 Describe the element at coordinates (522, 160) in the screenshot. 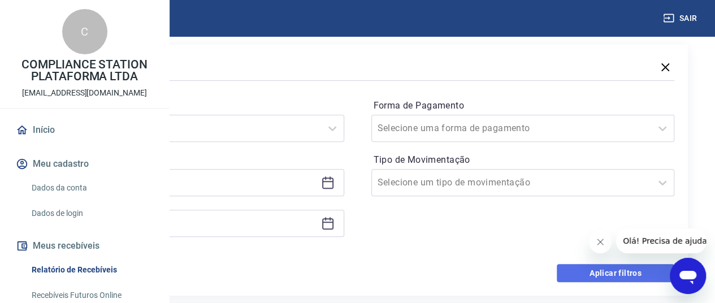

I see `label: Tipo de Movimentação` at that location.